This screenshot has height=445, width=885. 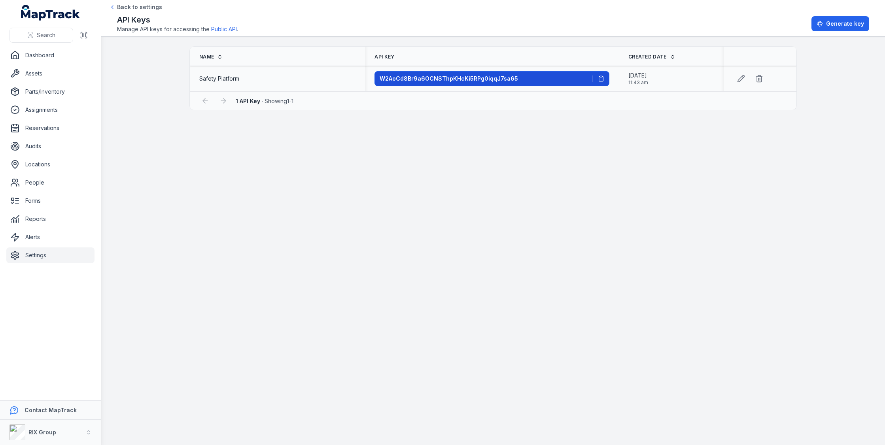 What do you see at coordinates (41, 35) in the screenshot?
I see `button: Search` at bounding box center [41, 35].